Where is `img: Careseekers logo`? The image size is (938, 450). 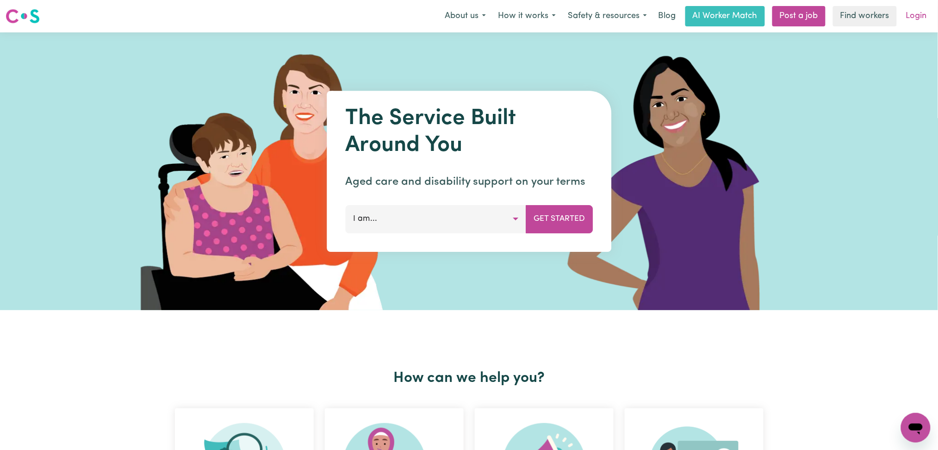
img: Careseekers logo is located at coordinates (23, 16).